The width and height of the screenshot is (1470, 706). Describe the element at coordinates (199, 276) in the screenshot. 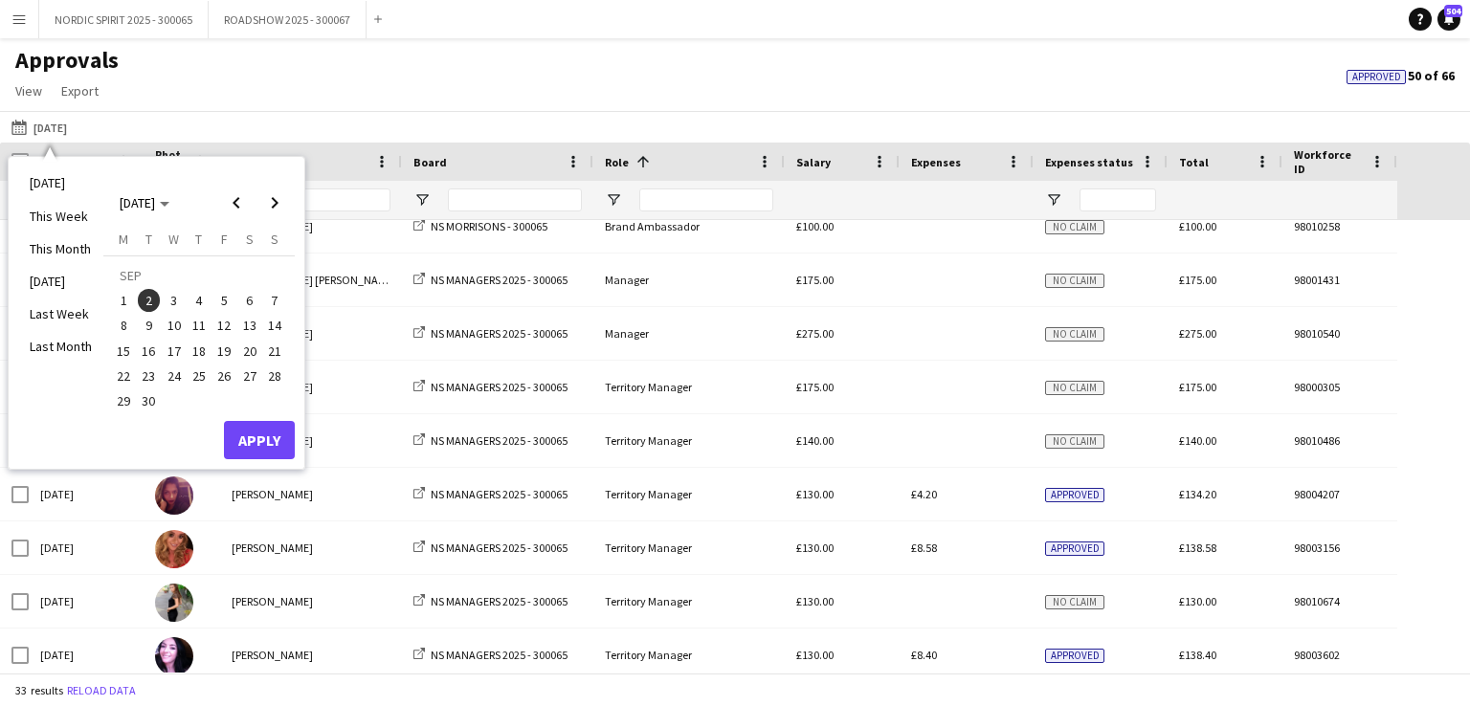

I see `td: SEP` at that location.